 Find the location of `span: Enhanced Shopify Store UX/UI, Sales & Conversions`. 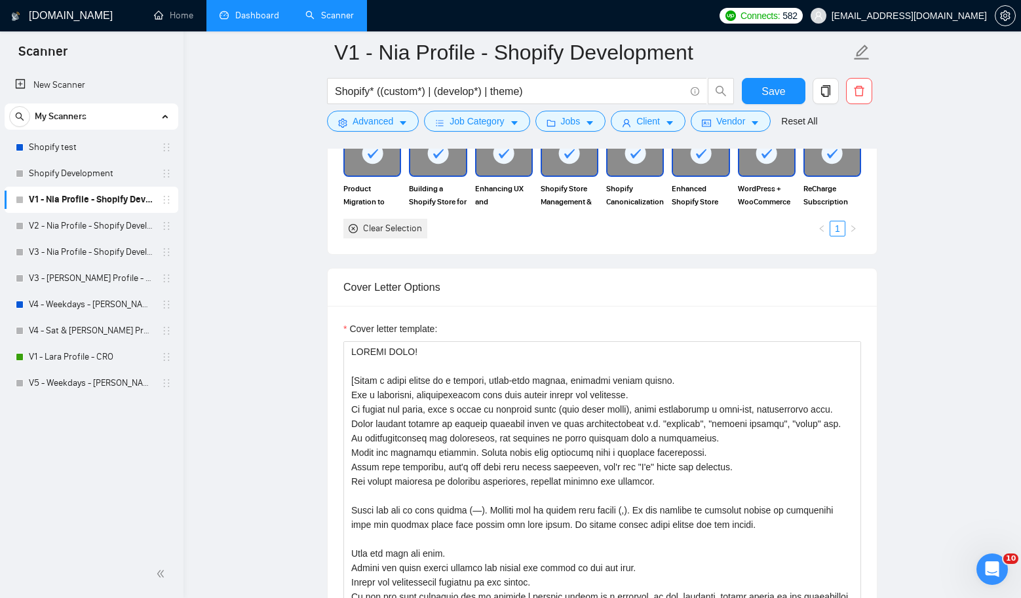

span: Enhanced Shopify Store UX/UI, Sales & Conversions is located at coordinates (701, 195).